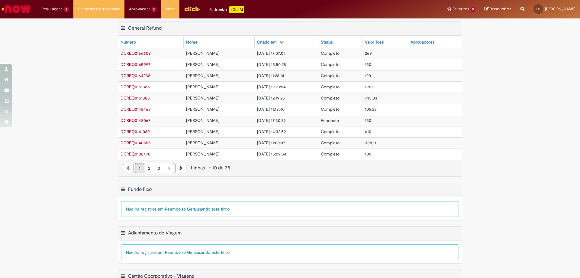 The image size is (580, 278). I want to click on a: Abrir Registro: DCREQ0165997, so click(135, 64).